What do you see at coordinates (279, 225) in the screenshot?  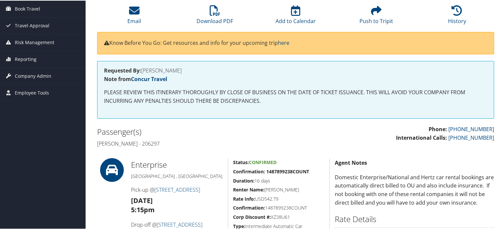 I see `h5: Intermediate Automatic Car` at bounding box center [279, 225].